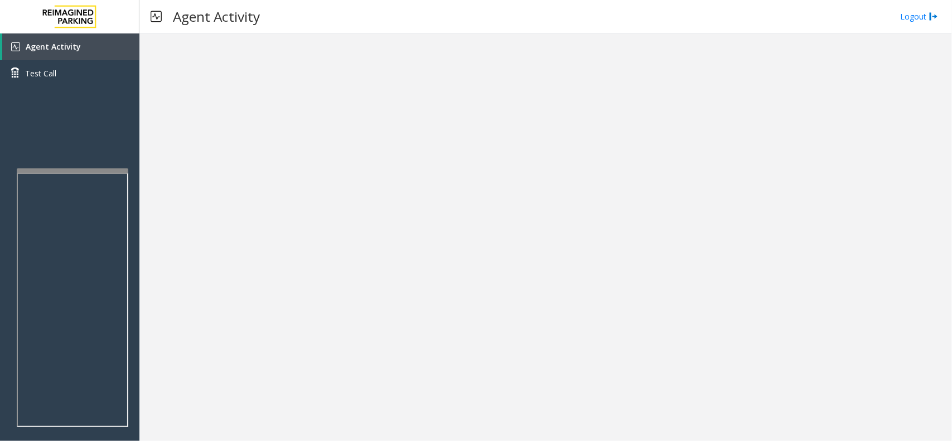 The image size is (952, 441). I want to click on img: logout, so click(934, 16).